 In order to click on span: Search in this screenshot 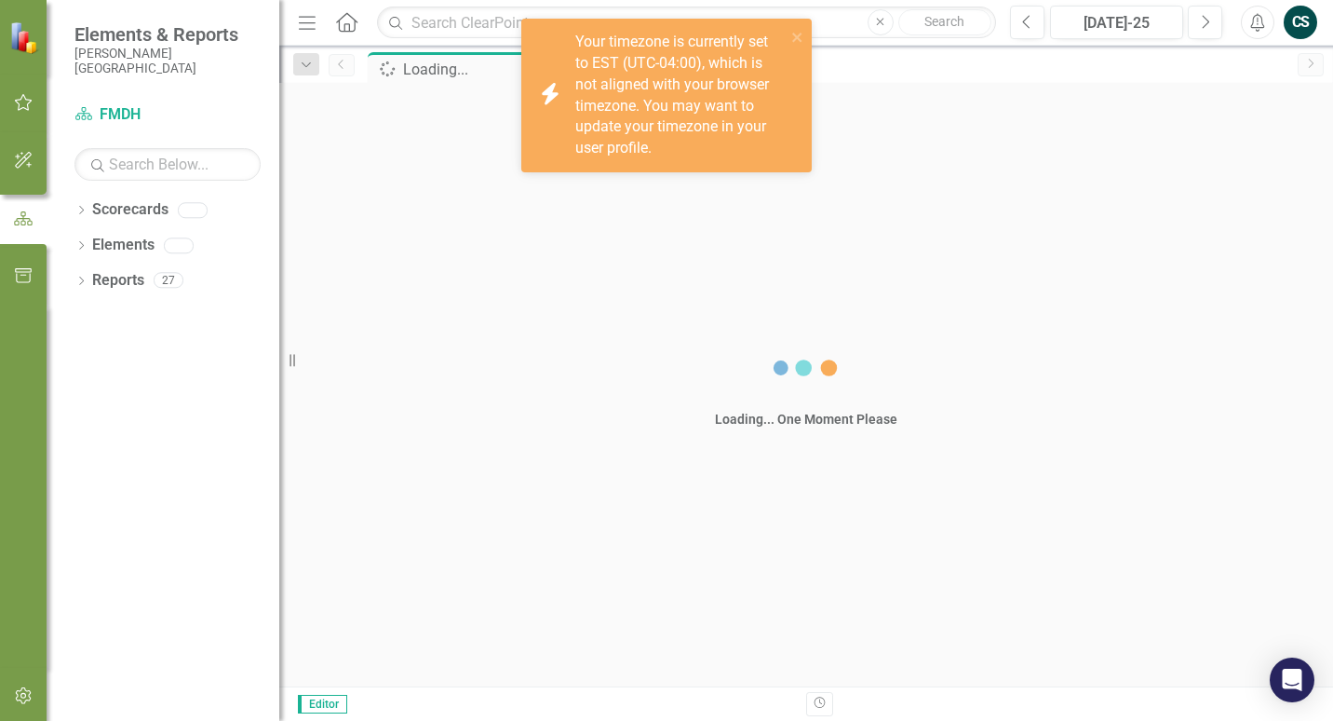, I will do `click(944, 21)`.